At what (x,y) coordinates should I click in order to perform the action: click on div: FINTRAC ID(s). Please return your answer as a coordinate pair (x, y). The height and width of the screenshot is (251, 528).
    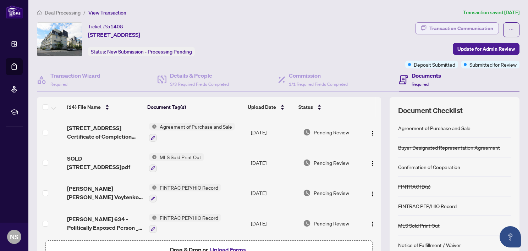
    Looking at the image, I should click on (414, 187).